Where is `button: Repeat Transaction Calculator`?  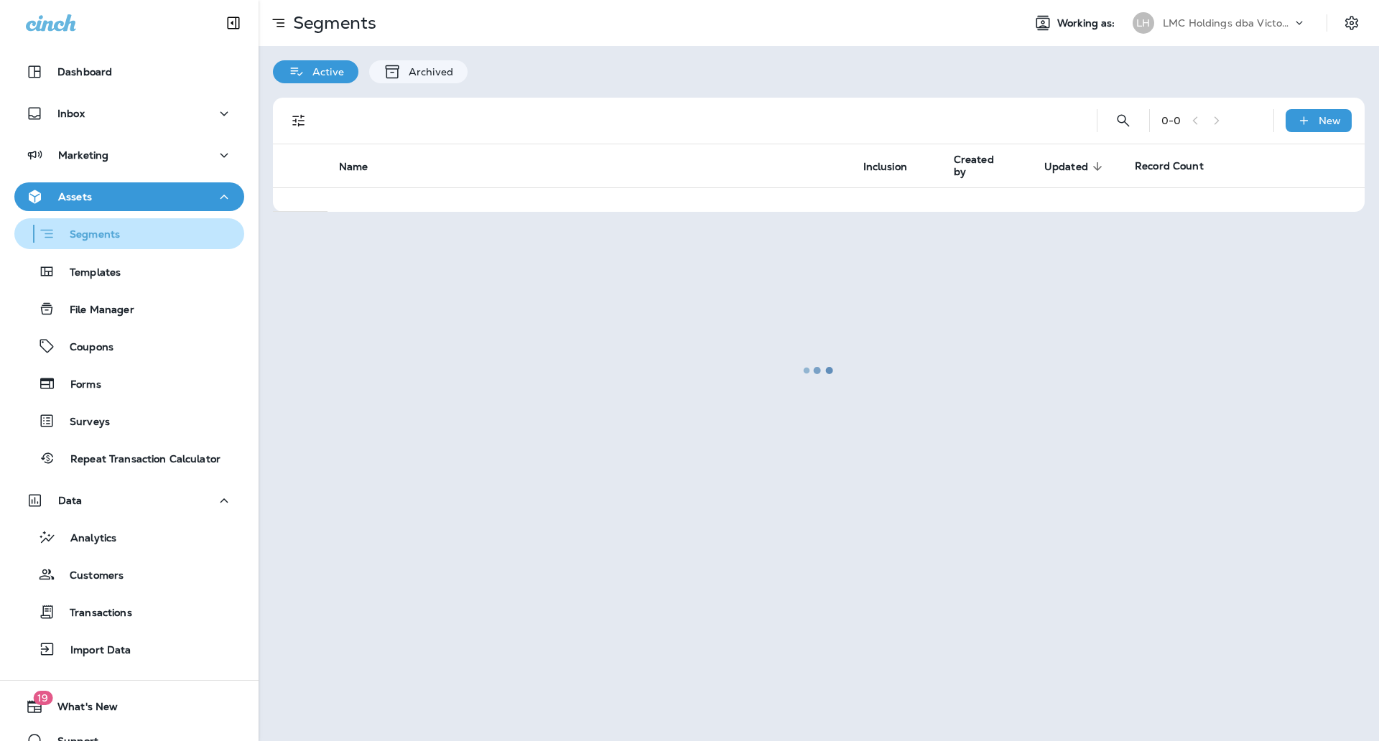
button: Repeat Transaction Calculator is located at coordinates (129, 458).